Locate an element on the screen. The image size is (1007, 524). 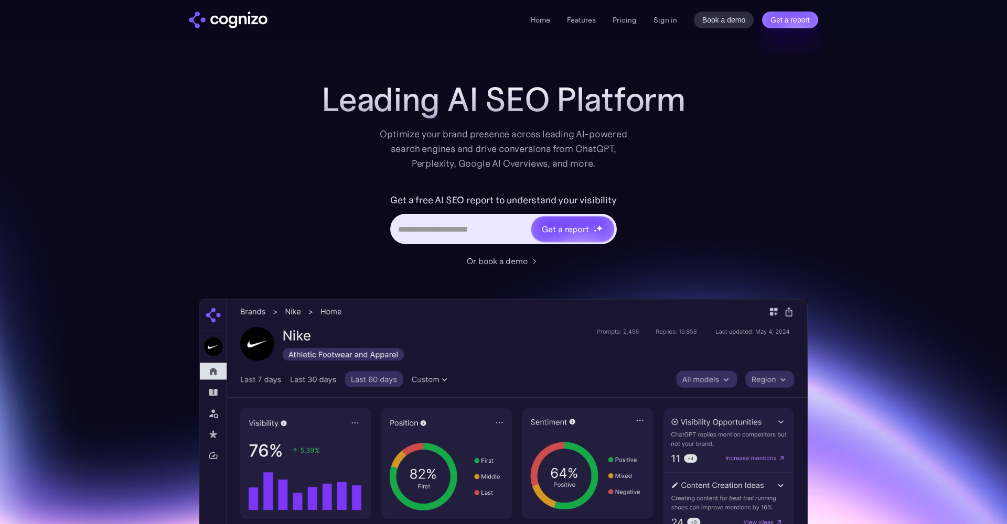
h1: Leading AI SEO Platform is located at coordinates (503, 100).